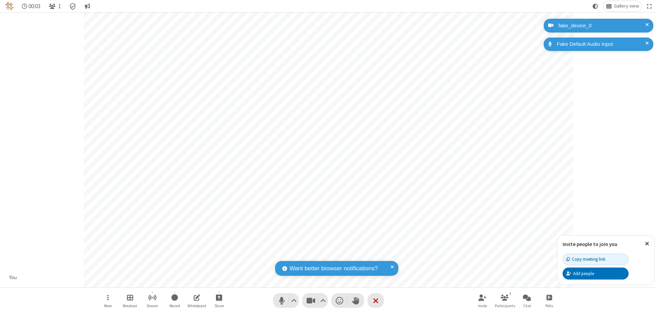 This screenshot has height=313, width=657. Describe the element at coordinates (505, 306) in the screenshot. I see `span: Participants` at that location.